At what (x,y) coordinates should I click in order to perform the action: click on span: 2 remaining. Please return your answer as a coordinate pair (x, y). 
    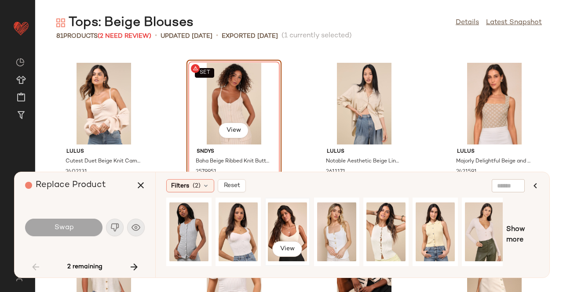
    Looking at the image, I should click on (85, 267).